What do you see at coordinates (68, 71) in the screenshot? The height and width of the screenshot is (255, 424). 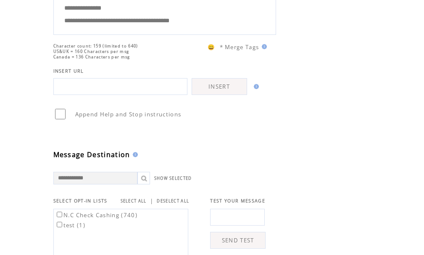 I see `span: INSERT URL` at bounding box center [68, 71].